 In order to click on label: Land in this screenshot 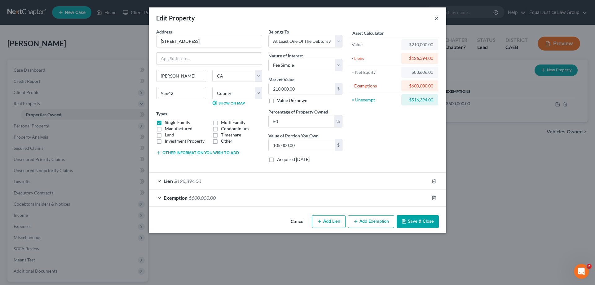, I will do `click(170, 135)`.